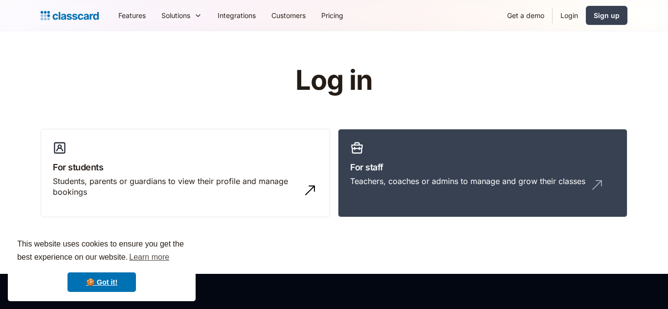 The width and height of the screenshot is (668, 309). Describe the element at coordinates (332, 15) in the screenshot. I see `a: Pricing` at that location.